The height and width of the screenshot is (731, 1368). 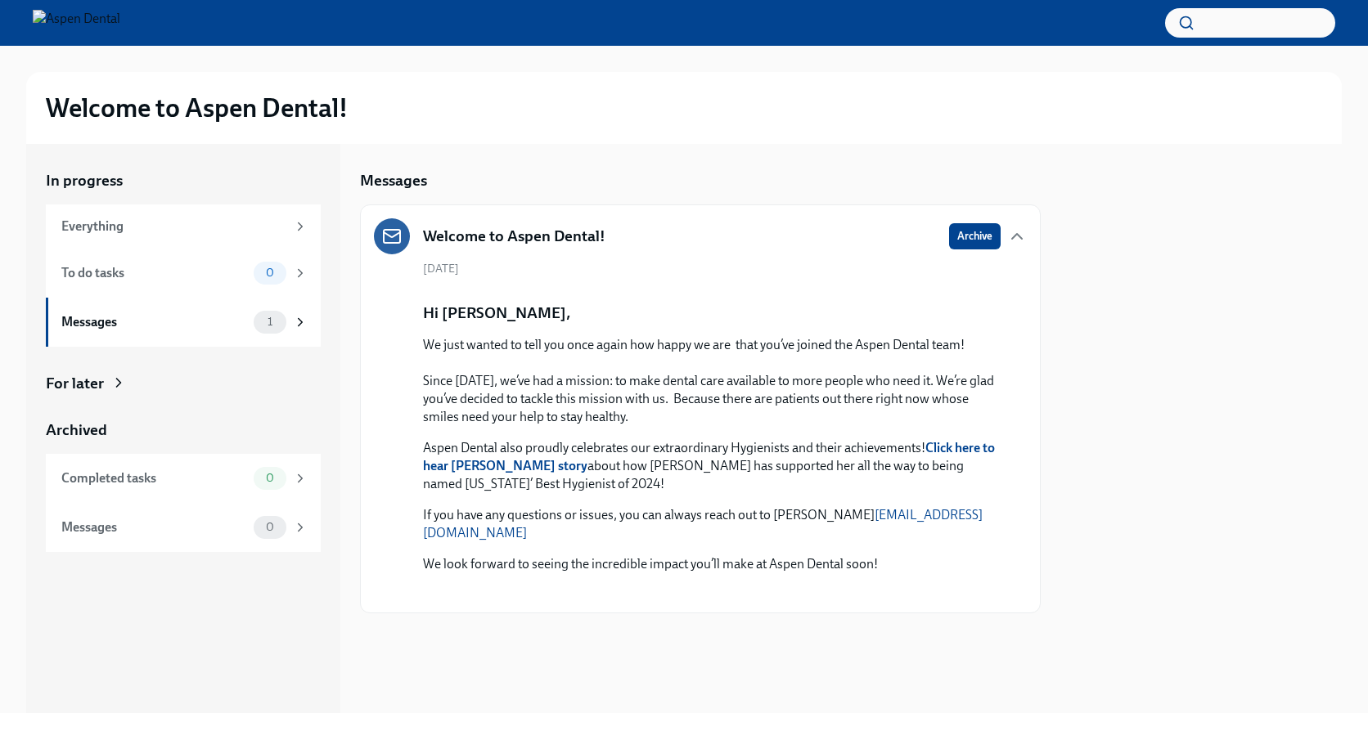 I want to click on h5: Welcome to Aspen Dental!, so click(x=514, y=236).